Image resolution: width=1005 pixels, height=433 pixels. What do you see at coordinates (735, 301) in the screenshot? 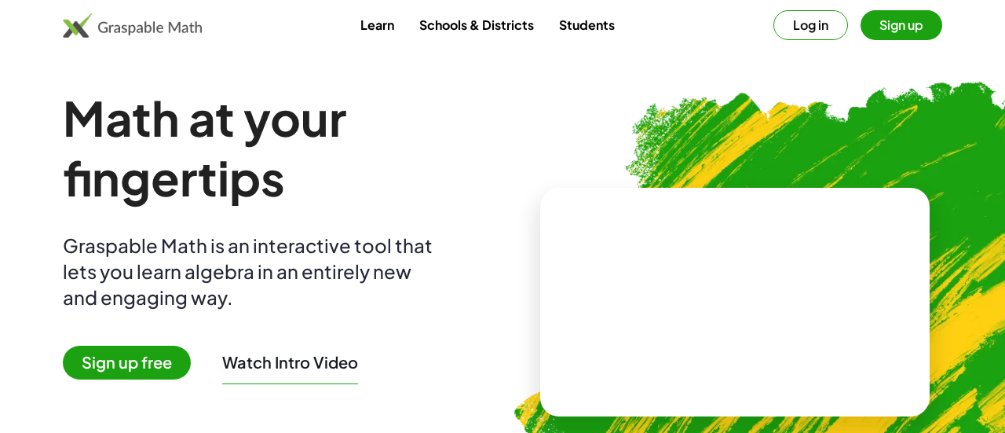
I see `video: What is this? This is dynamic math notation. Dynamic math notation plays a central role in how Gr...` at bounding box center [735, 301].